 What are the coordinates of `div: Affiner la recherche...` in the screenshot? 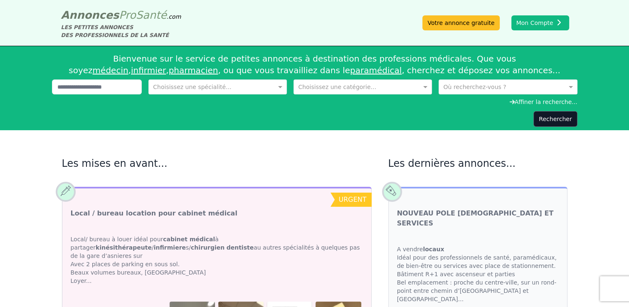 It's located at (315, 102).